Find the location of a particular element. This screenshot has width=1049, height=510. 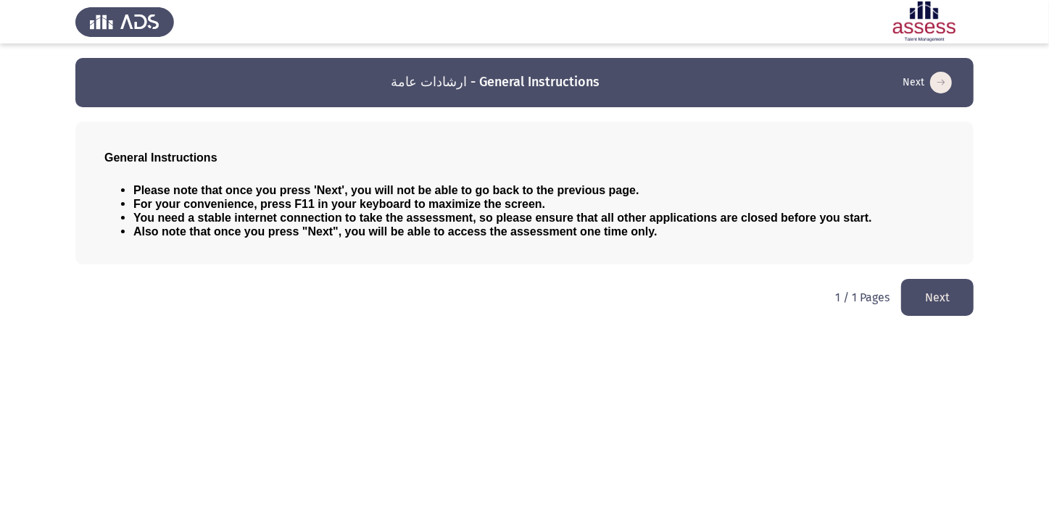

img: Assess Talent Management logo is located at coordinates (125, 22).